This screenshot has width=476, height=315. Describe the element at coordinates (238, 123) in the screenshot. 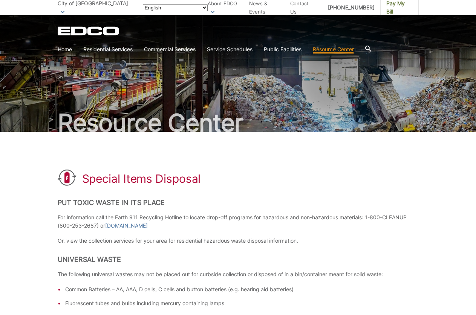

I see `h2: Resource Center` at that location.